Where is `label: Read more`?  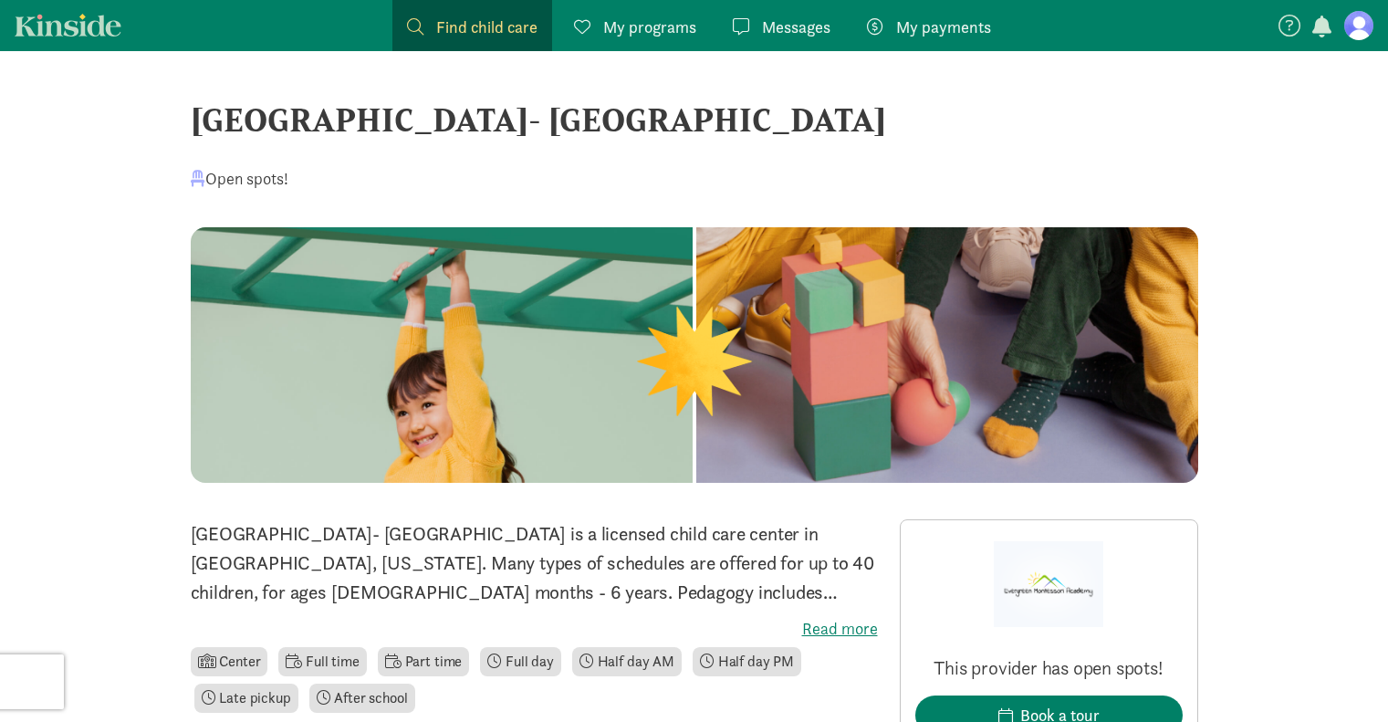 label: Read more is located at coordinates (534, 629).